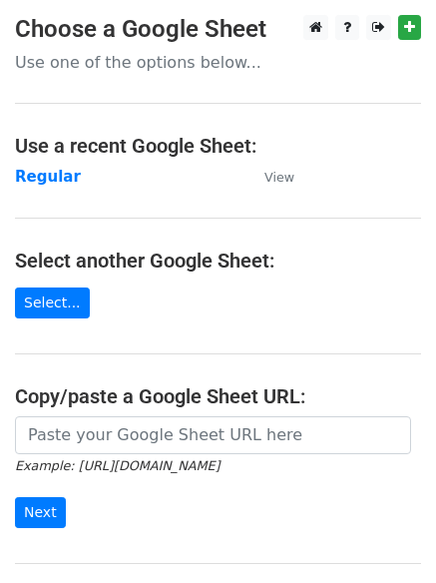  What do you see at coordinates (52, 303) in the screenshot?
I see `a: Select...` at bounding box center [52, 303].